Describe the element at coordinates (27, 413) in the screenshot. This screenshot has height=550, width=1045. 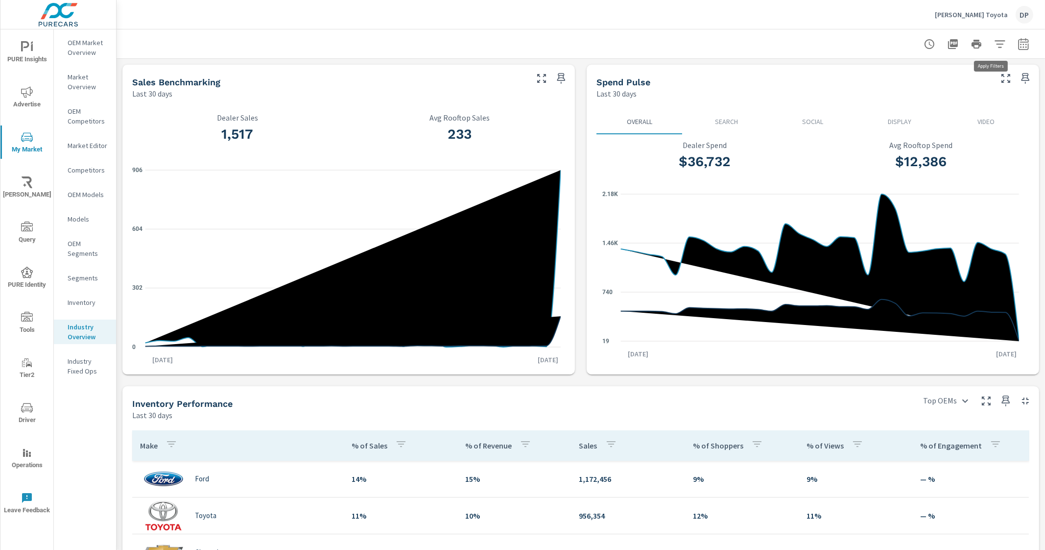
I see `span: Driver` at that location.